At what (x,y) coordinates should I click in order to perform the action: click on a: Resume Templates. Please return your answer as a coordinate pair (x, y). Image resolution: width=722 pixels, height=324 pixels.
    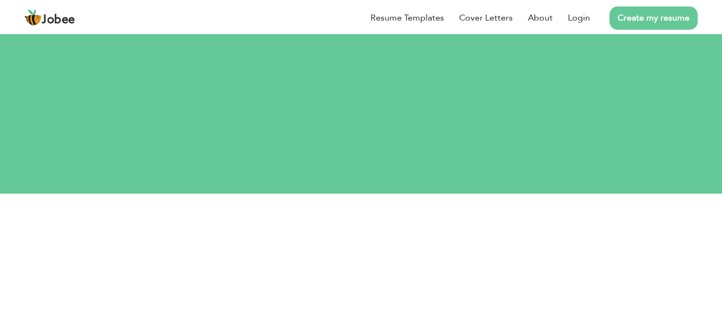
    Looking at the image, I should click on (407, 18).